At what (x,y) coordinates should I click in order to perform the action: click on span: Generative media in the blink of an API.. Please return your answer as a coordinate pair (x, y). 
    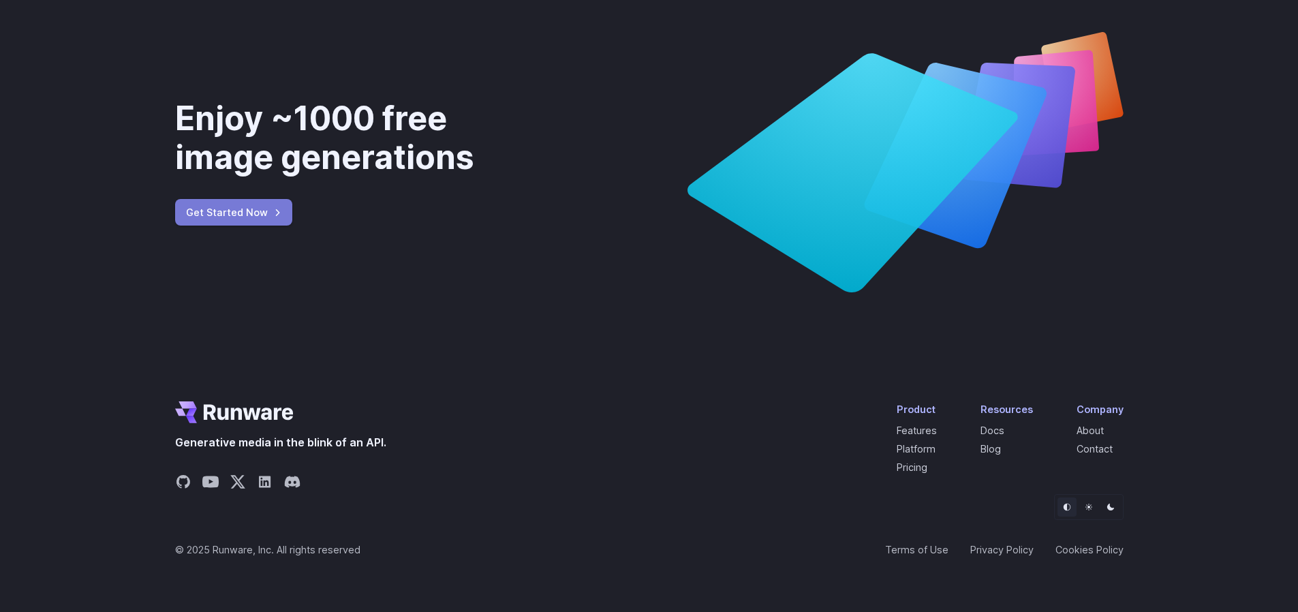
    Looking at the image, I should click on (281, 443).